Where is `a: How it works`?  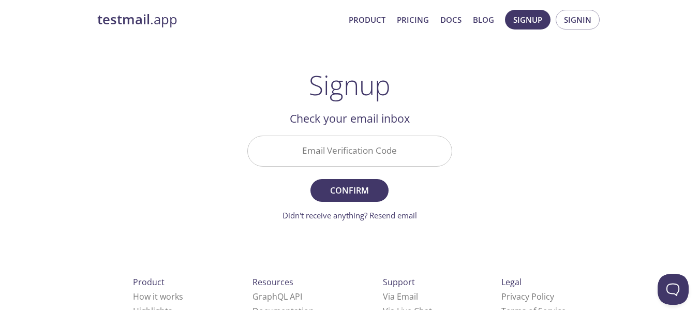
a: How it works is located at coordinates (158, 297).